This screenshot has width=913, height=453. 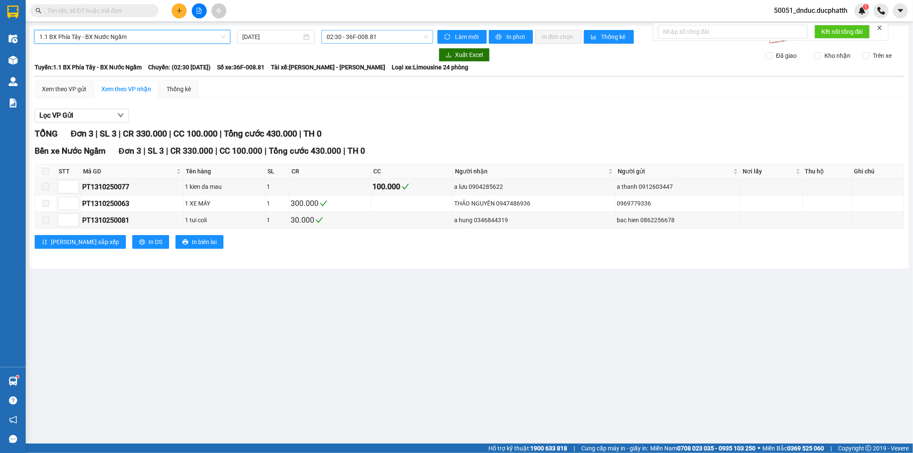 I want to click on th: Tên hàng, so click(x=224, y=171).